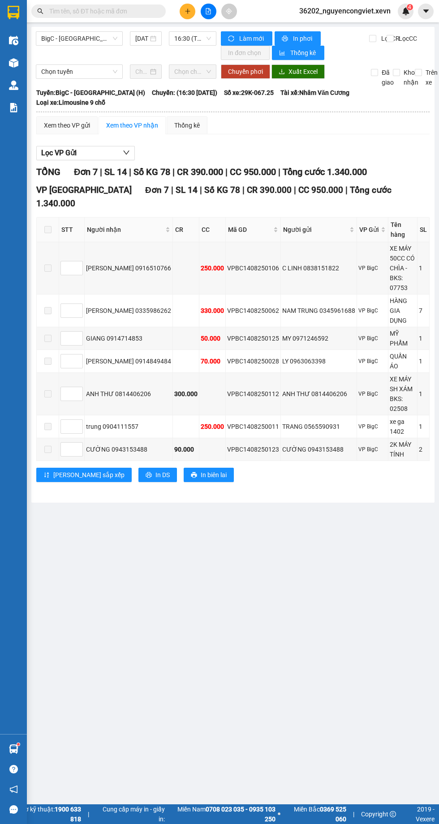  Describe the element at coordinates (332, 814) in the screenshot. I see `strong: 0369 525 060` at that location.